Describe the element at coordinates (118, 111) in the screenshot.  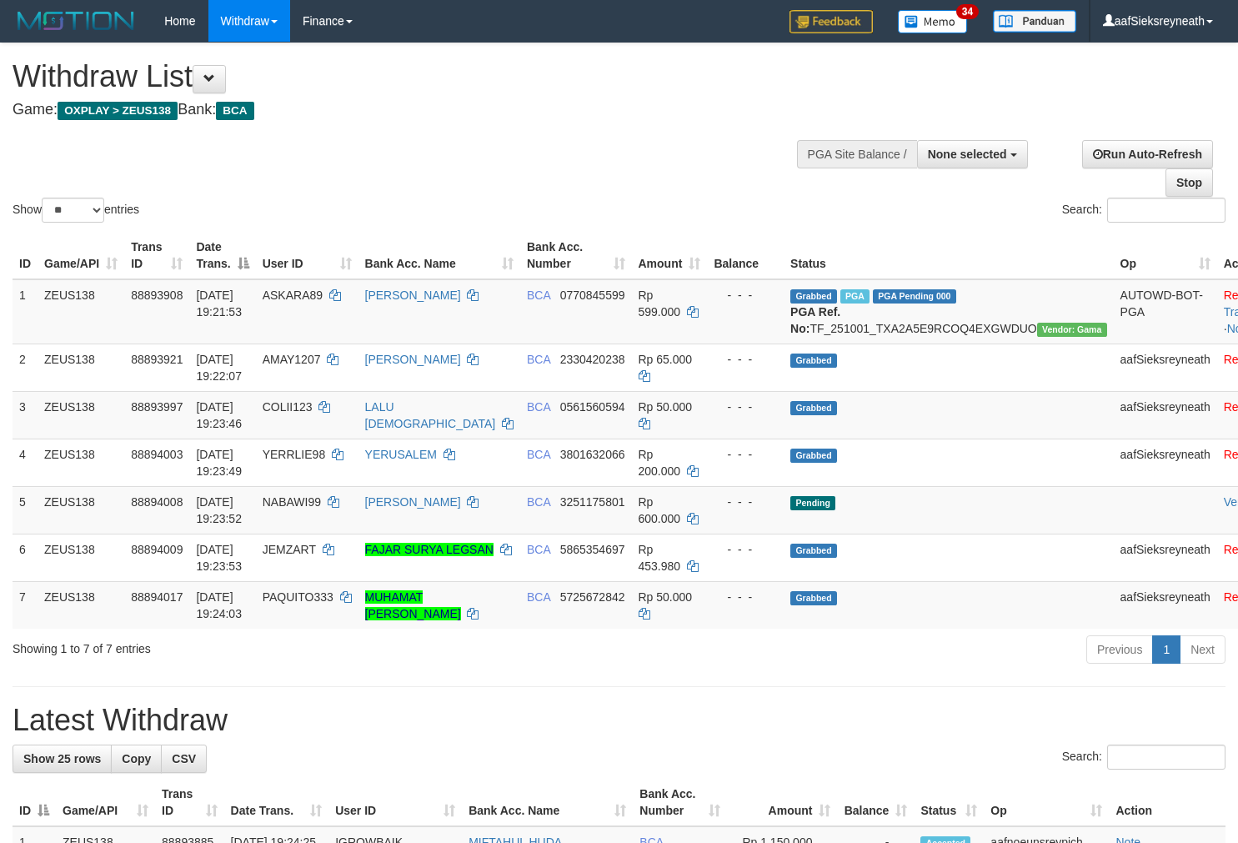
I see `span: OXPLAY > ZEUS138` at that location.